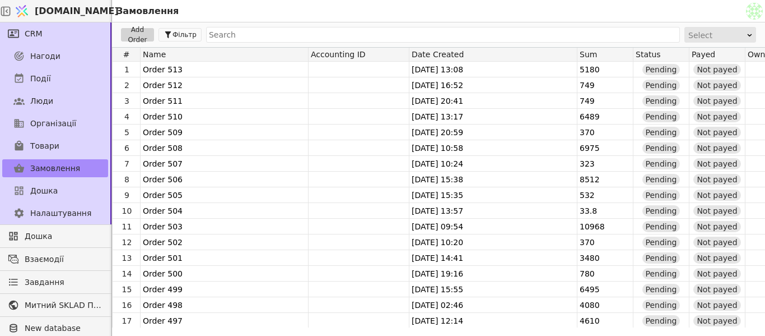 The height and width of the screenshot is (336, 765). Describe the element at coordinates (225, 116) in the screenshot. I see `div: Order 510` at that location.